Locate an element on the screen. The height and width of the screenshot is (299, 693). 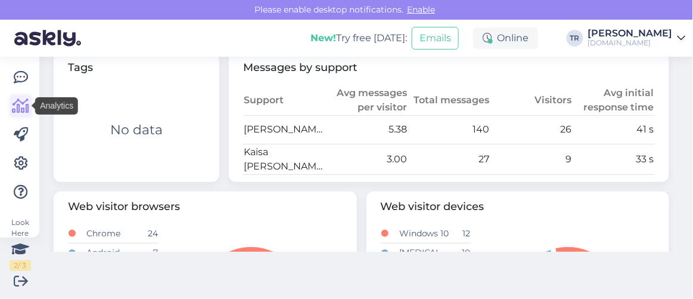
td: 3.00 is located at coordinates (367, 159).